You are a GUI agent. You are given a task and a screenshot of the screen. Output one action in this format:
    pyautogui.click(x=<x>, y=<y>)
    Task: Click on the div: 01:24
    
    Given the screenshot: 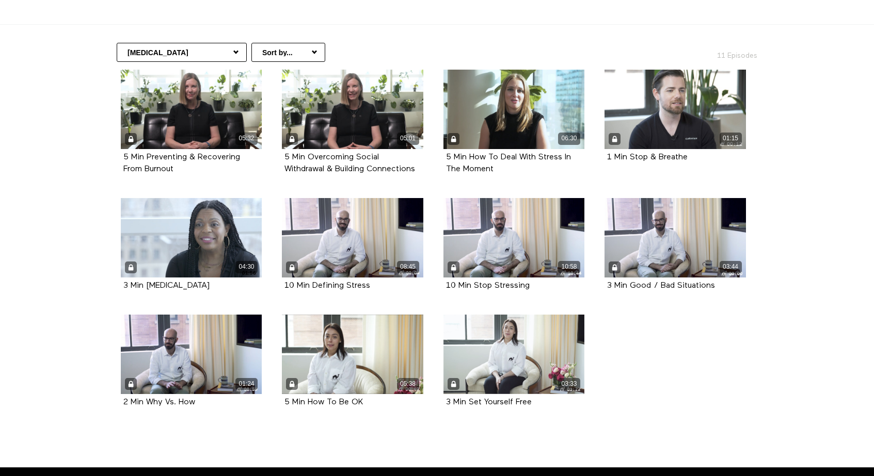 What is the action you would take?
    pyautogui.click(x=246, y=384)
    